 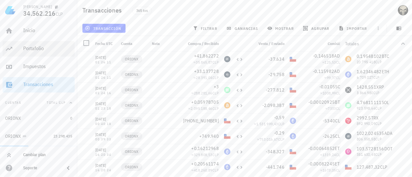 What do you see at coordinates (329, 121) in the screenshot?
I see `span: -5340` at bounding box center [329, 121].